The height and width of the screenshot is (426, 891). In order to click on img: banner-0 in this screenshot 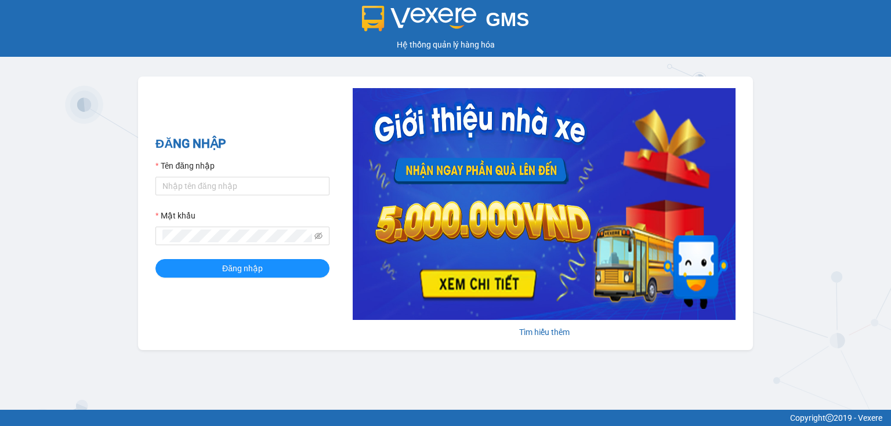, I will do `click(544, 204)`.